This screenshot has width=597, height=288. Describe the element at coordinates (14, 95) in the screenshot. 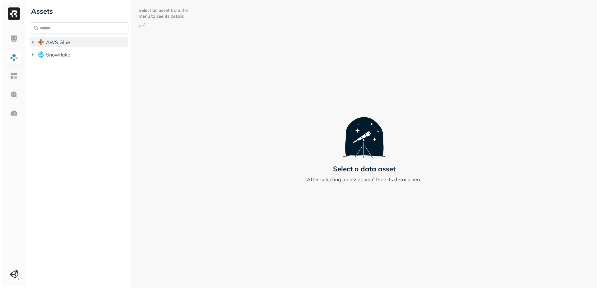

I see `img: Query Explorer` at that location.